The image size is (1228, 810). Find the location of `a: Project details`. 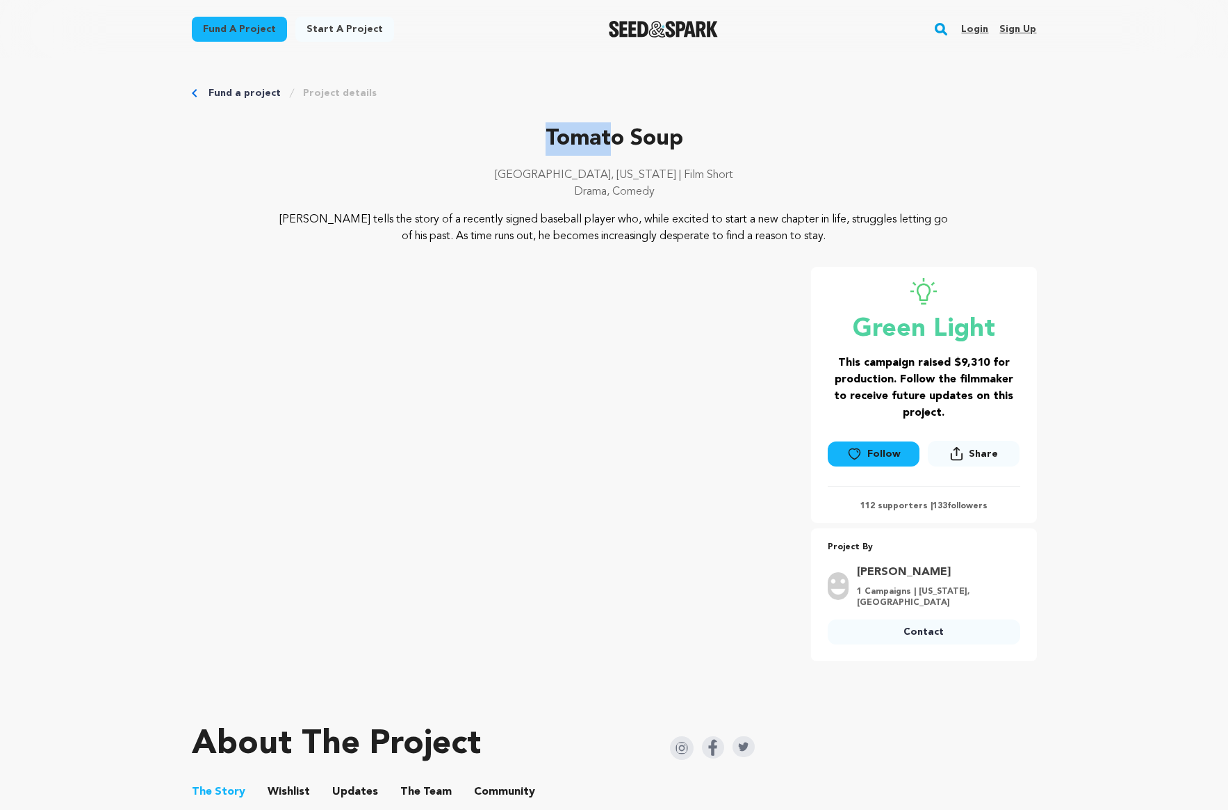

a: Project details is located at coordinates (340, 93).